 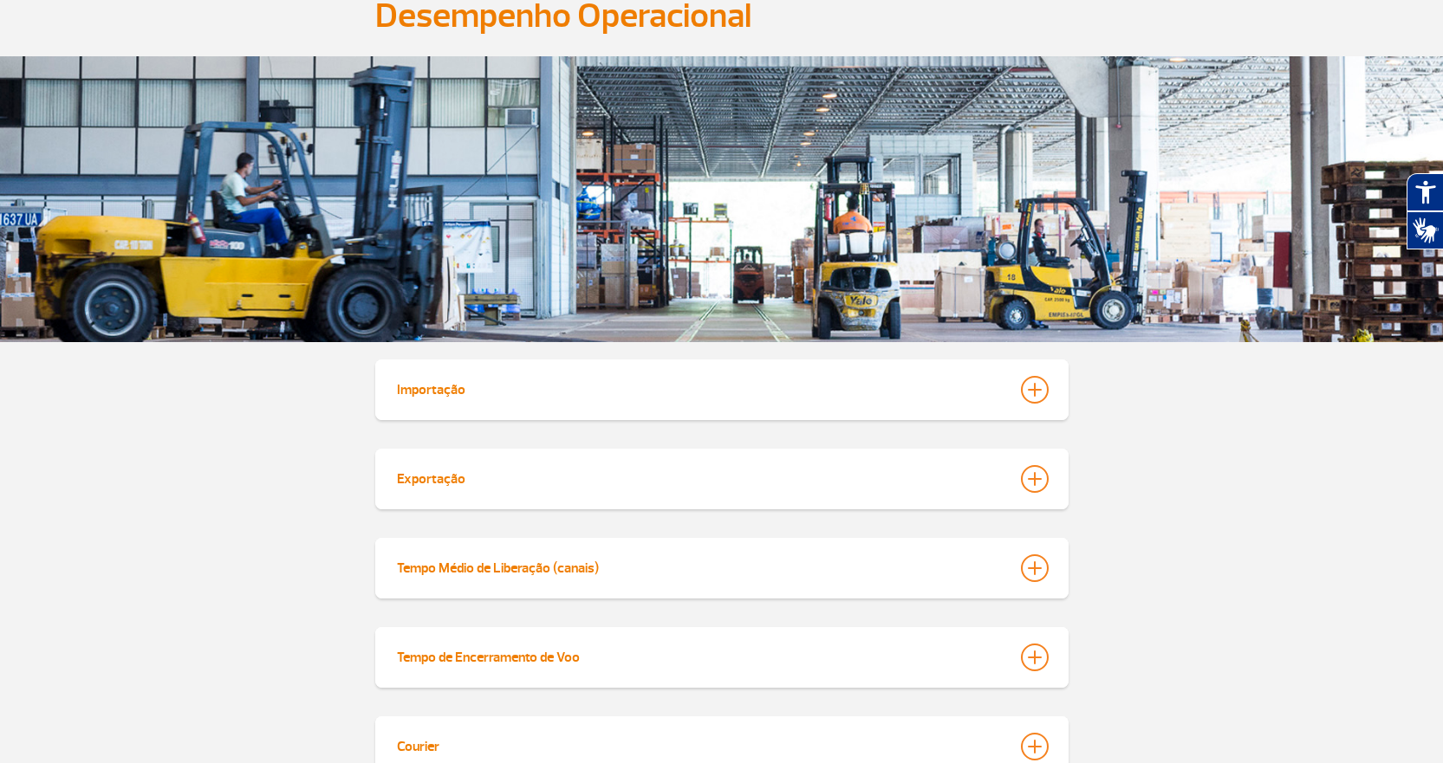 I want to click on button: Importação, so click(x=722, y=390).